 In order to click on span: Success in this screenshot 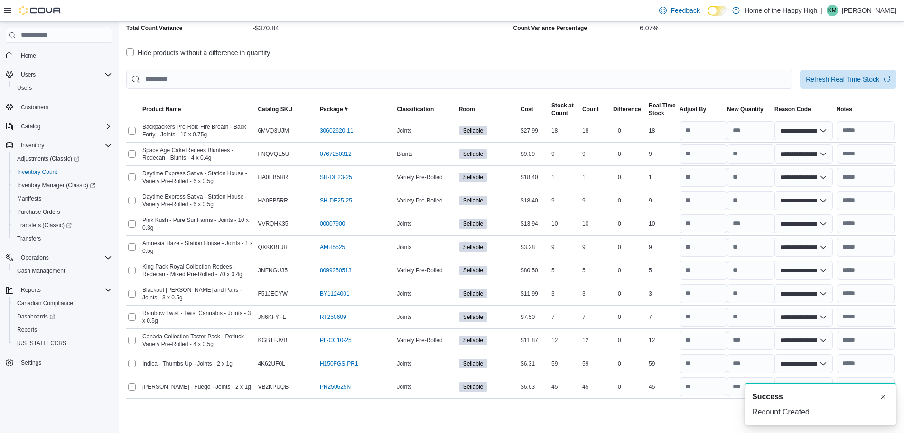, I will do `click(768, 396)`.